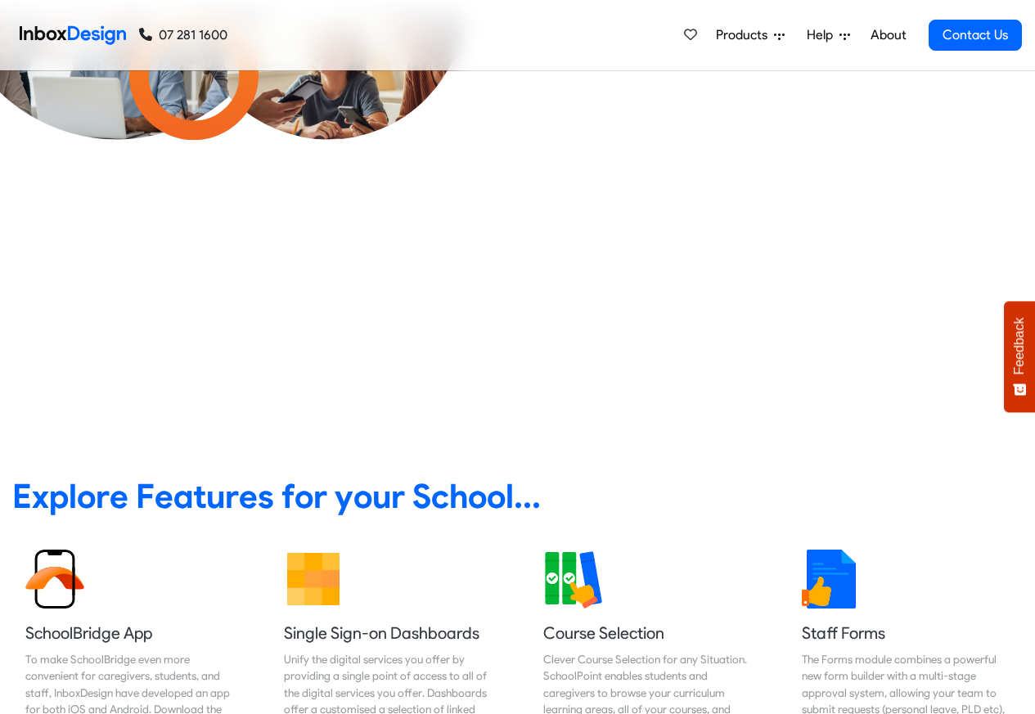 The image size is (1035, 714). I want to click on h5: Single Sign-on Dashboards, so click(388, 633).